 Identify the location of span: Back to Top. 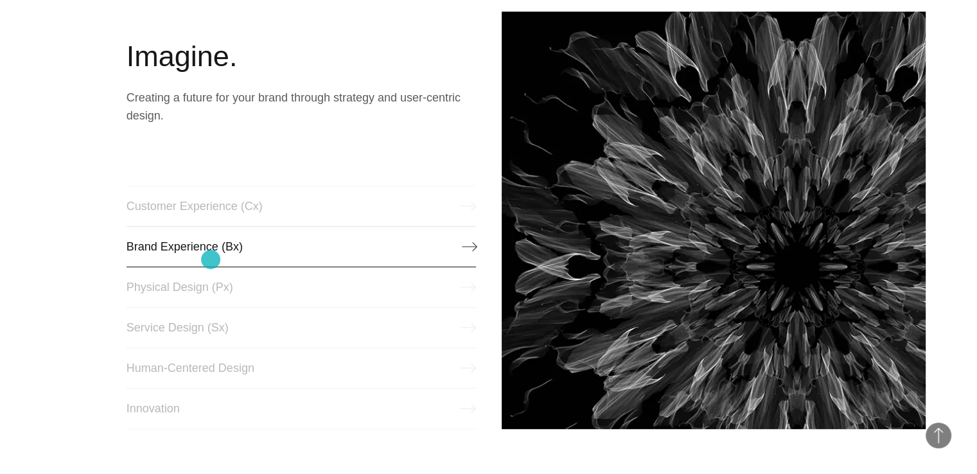
(938, 435).